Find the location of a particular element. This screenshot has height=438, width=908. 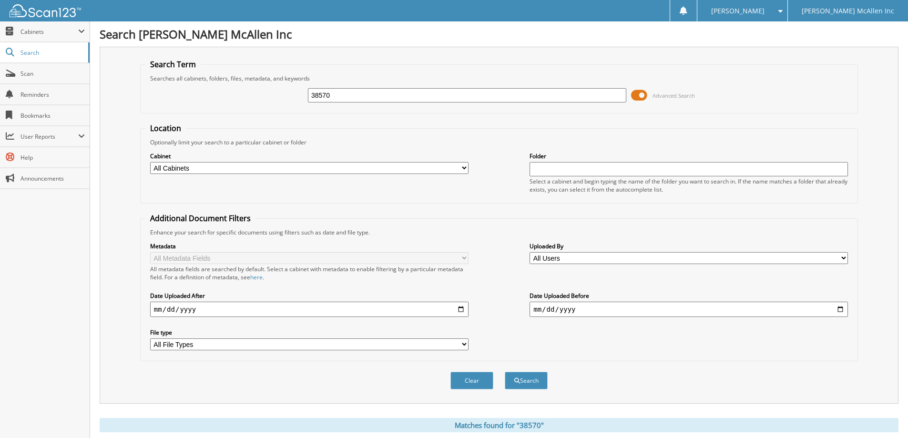

div: Select a cabinet and begin typing the name of the folder you want to search in. If the name match... is located at coordinates (689, 185).